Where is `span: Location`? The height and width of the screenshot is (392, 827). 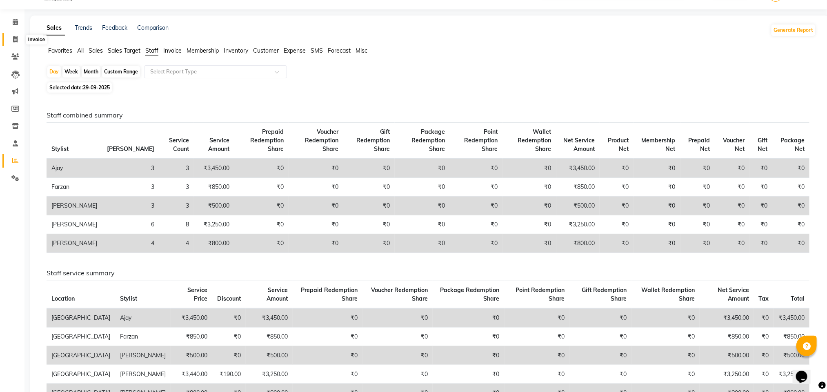 span: Location is located at coordinates (63, 299).